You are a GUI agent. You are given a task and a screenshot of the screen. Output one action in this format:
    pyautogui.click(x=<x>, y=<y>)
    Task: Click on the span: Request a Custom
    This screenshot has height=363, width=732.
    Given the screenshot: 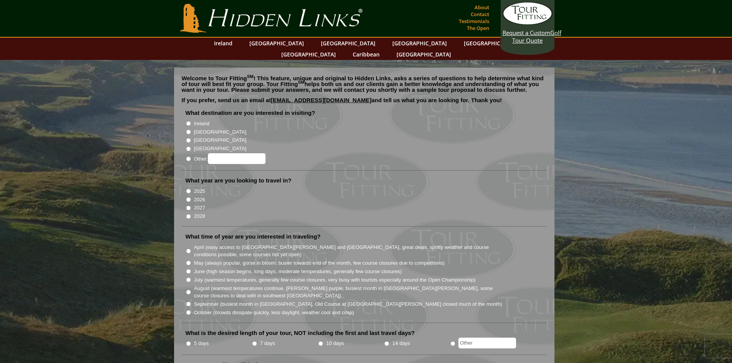 What is the action you would take?
    pyautogui.click(x=526, y=33)
    